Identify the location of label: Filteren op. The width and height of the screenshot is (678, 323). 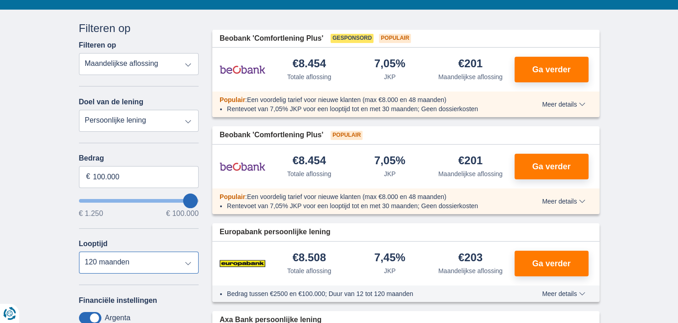
(98, 45).